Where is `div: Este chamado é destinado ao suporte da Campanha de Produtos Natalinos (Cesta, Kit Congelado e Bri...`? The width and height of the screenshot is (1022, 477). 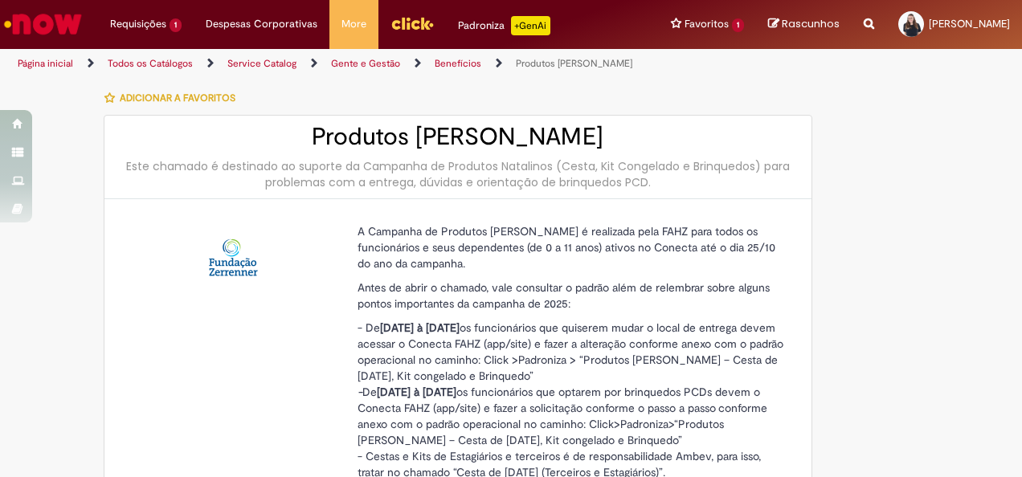
div: Este chamado é destinado ao suporte da Campanha de Produtos Natalinos (Cesta, Kit Congelado e Bri... is located at coordinates (458, 174).